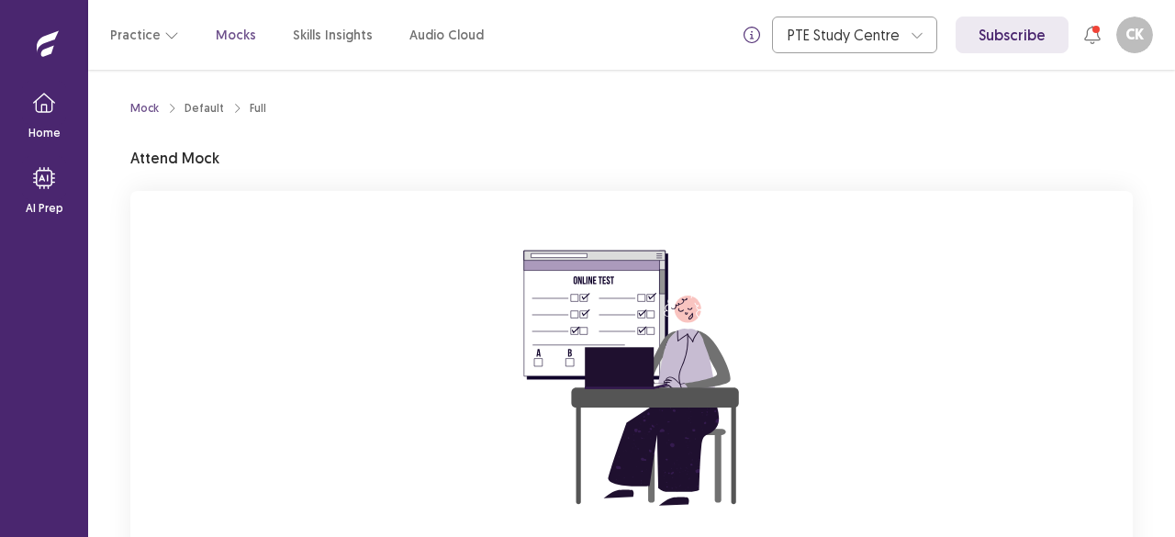 The width and height of the screenshot is (1175, 537). What do you see at coordinates (198, 108) in the screenshot?
I see `nav: breadcrumb` at bounding box center [198, 108].